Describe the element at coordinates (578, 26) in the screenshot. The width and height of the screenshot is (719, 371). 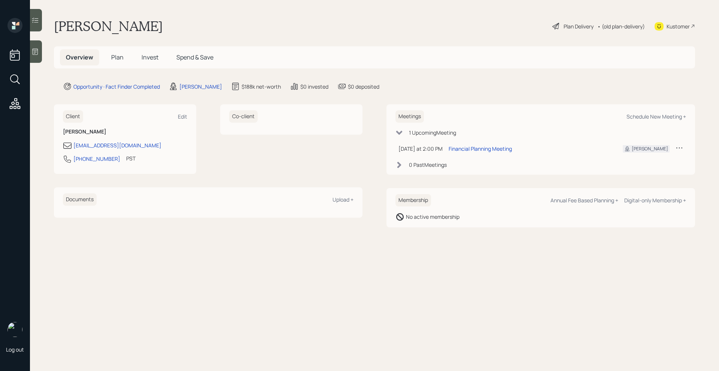
I see `div: Plan Delivery` at that location.